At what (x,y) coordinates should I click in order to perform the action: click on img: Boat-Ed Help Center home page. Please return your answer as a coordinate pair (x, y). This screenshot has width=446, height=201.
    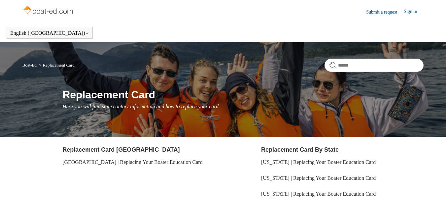
    Looking at the image, I should click on (49, 11).